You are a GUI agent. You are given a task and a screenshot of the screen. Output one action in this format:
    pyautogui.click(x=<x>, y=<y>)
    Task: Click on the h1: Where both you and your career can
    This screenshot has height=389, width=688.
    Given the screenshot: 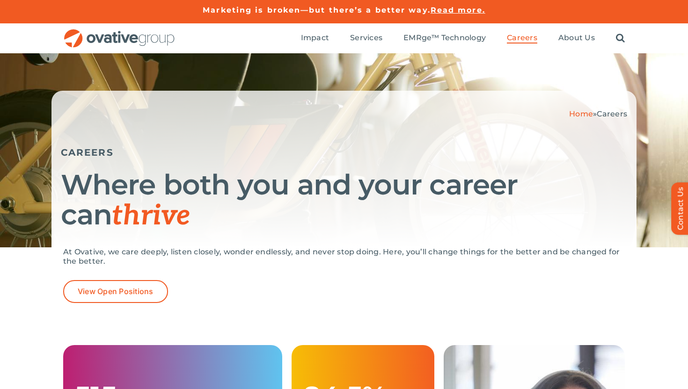 What is the action you would take?
    pyautogui.click(x=344, y=200)
    